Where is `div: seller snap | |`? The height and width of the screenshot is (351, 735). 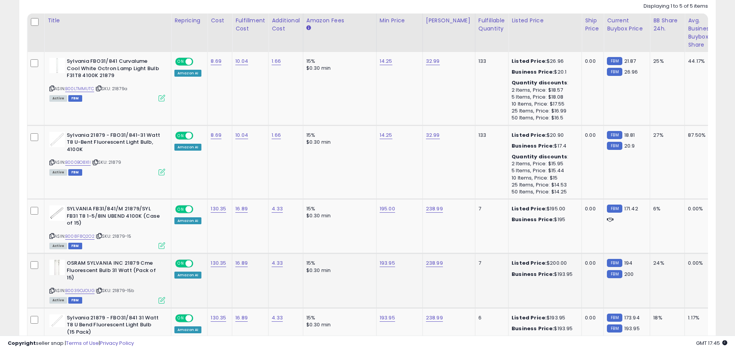 div: seller snap | | is located at coordinates (71, 344).